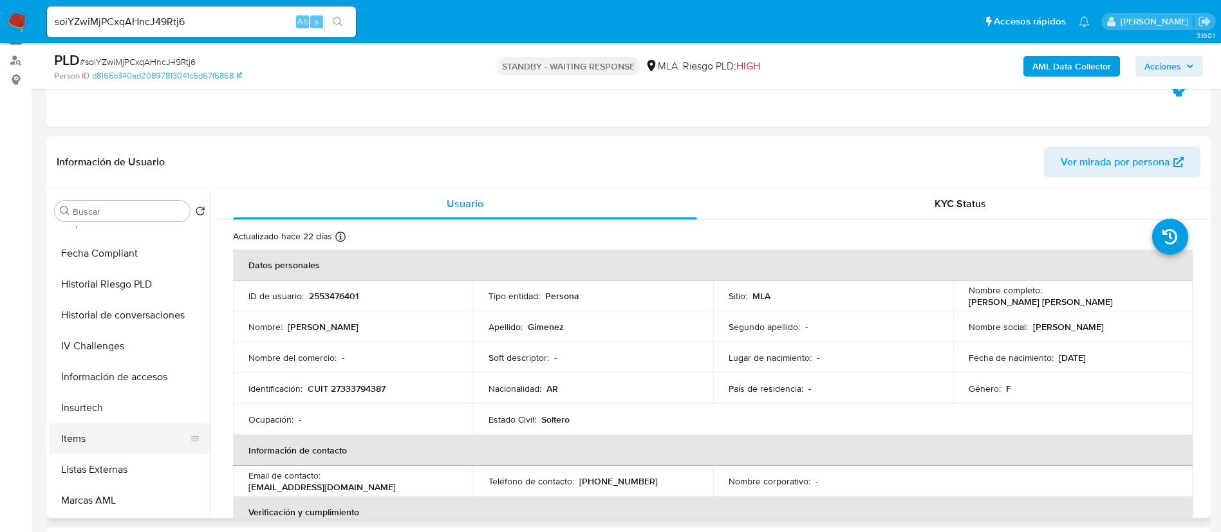  Describe the element at coordinates (130, 377) in the screenshot. I see `button: Información de accesos` at that location.